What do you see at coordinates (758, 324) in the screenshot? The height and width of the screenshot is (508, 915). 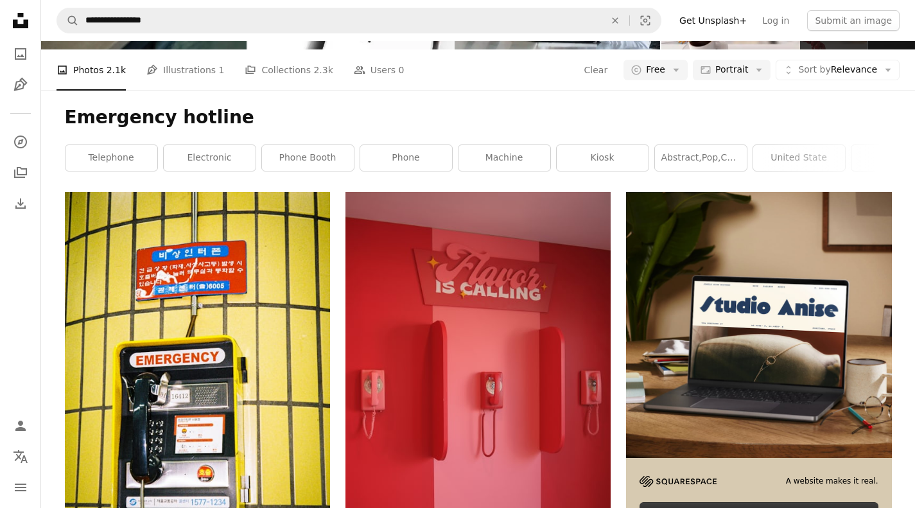 I see `img: file-1705123271268-c3eaf6a79b21image` at bounding box center [758, 324].